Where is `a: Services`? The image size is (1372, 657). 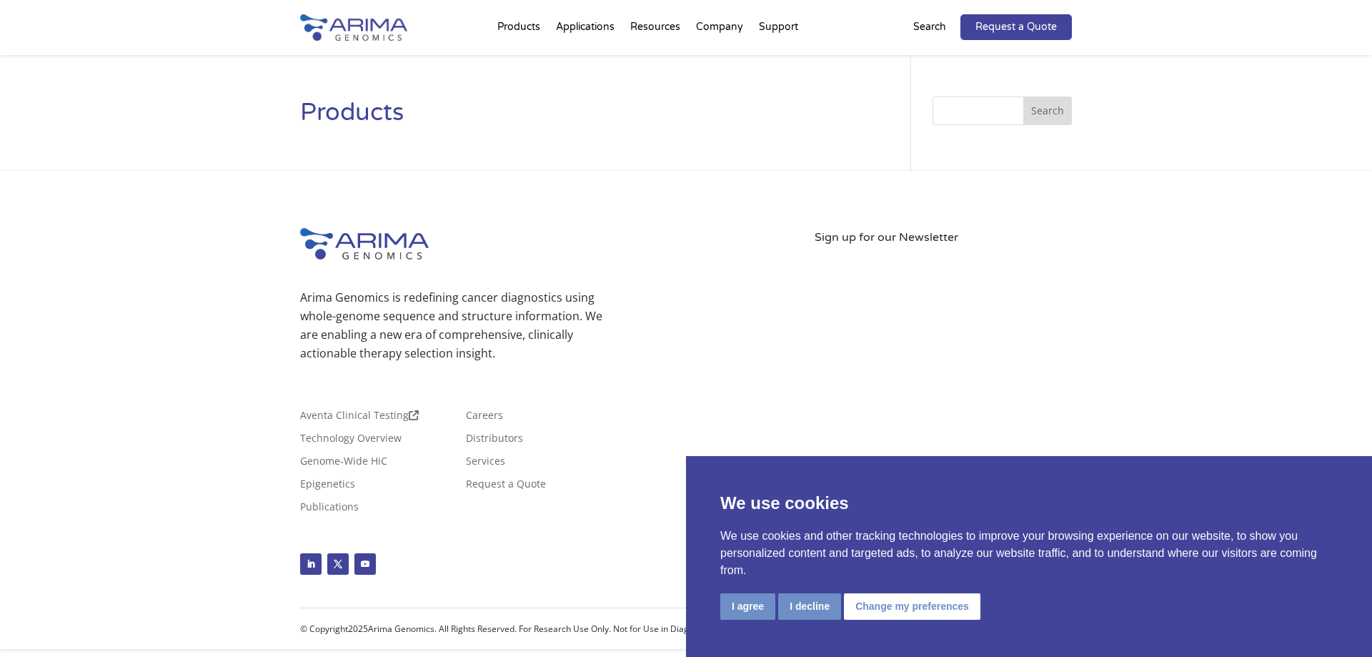 a: Services is located at coordinates (485, 464).